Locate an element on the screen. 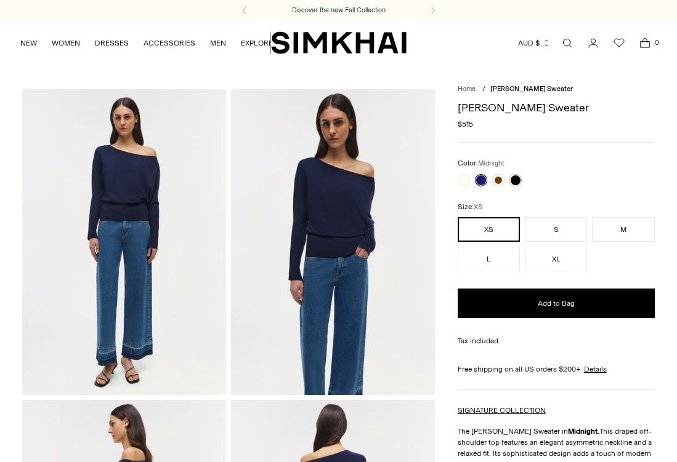 The image size is (677, 462). a: MEN is located at coordinates (218, 43).